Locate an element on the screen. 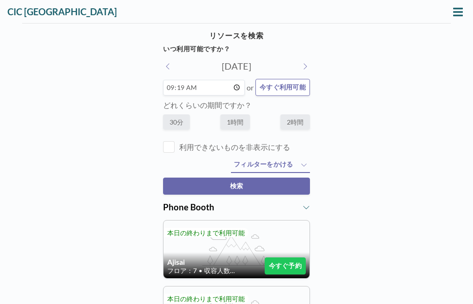 Image resolution: width=473 pixels, height=304 pixels. label: どれくらいの期間ですか？ is located at coordinates (207, 105).